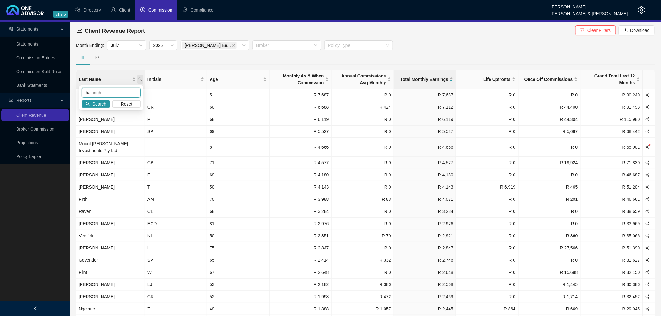  I want to click on td: R 3,284, so click(301, 212).